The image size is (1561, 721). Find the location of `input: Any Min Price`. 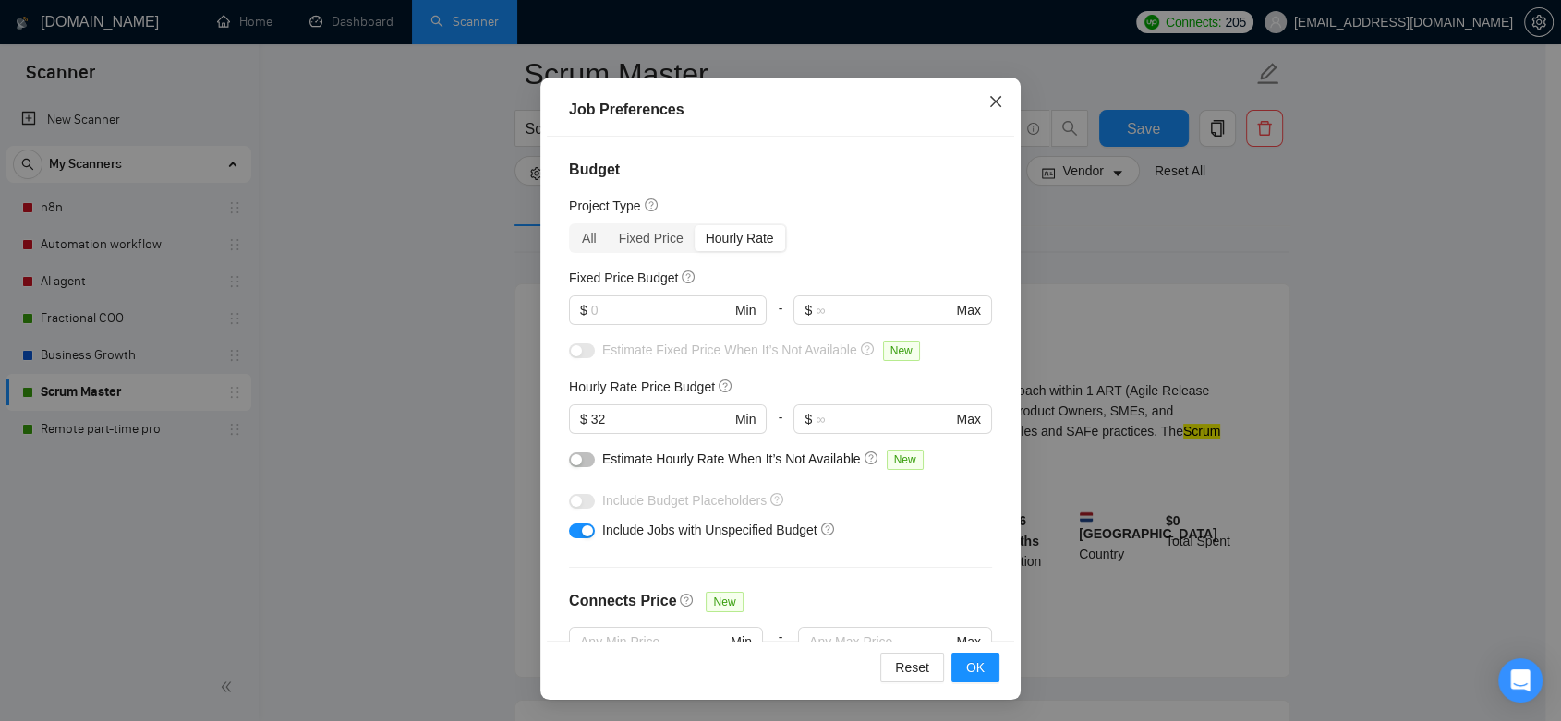

input: Any Min Price is located at coordinates (653, 642).